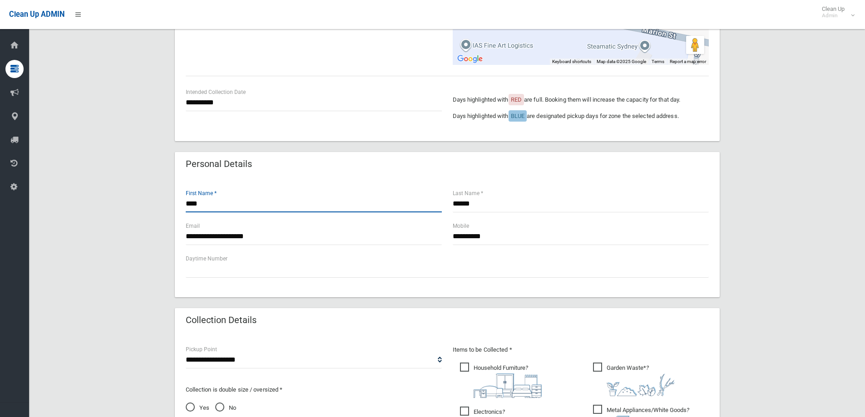 This screenshot has width=865, height=417. I want to click on header: Personal Details, so click(219, 164).